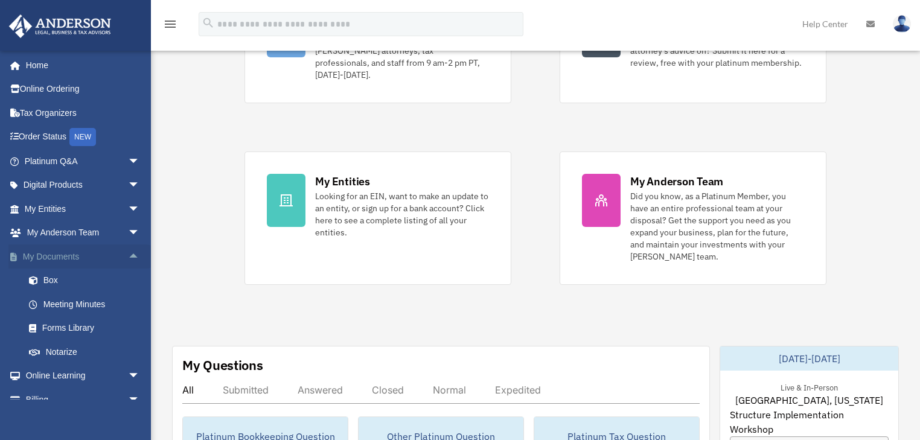 This screenshot has height=440, width=920. Describe the element at coordinates (80, 65) in the screenshot. I see `a: Home` at that location.